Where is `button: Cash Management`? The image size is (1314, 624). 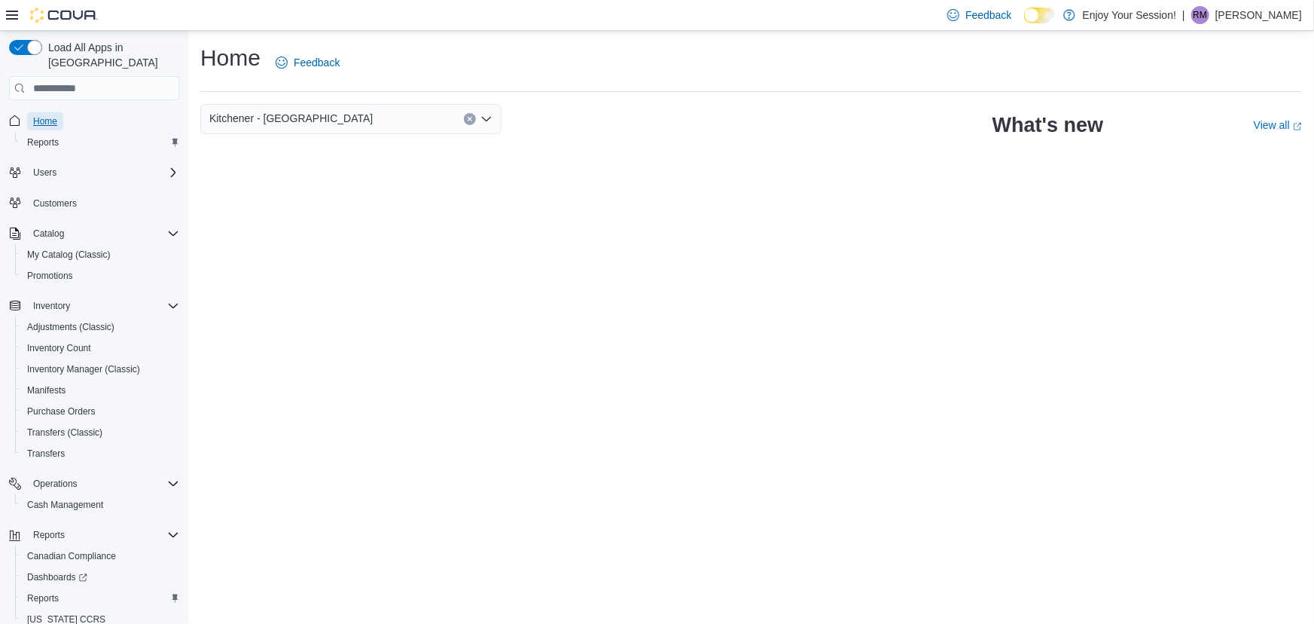
button: Cash Management is located at coordinates (100, 505).